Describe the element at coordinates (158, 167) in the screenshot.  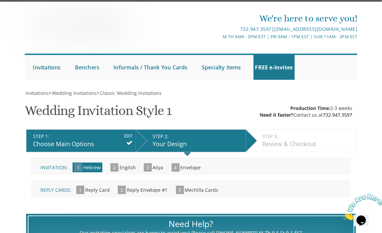
I see `span: Aliya` at that location.